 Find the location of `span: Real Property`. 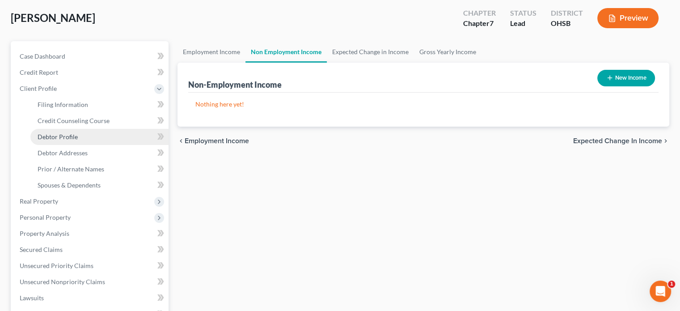

span: Real Property is located at coordinates (39, 201).